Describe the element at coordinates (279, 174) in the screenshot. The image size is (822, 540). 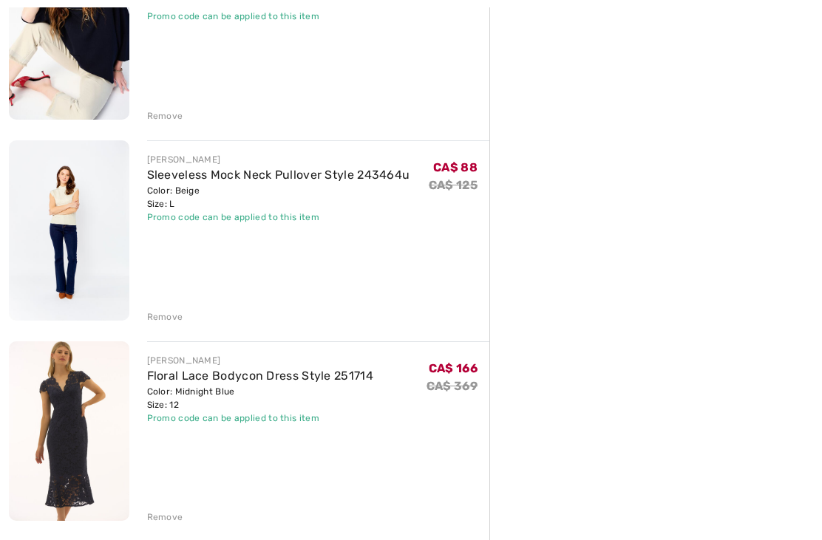
I see `a: Sleeveless Mock Neck Pullover Style 243464u` at that location.